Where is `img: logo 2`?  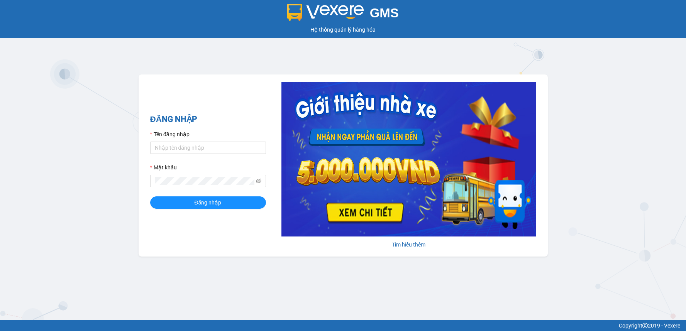 img: logo 2 is located at coordinates (325, 12).